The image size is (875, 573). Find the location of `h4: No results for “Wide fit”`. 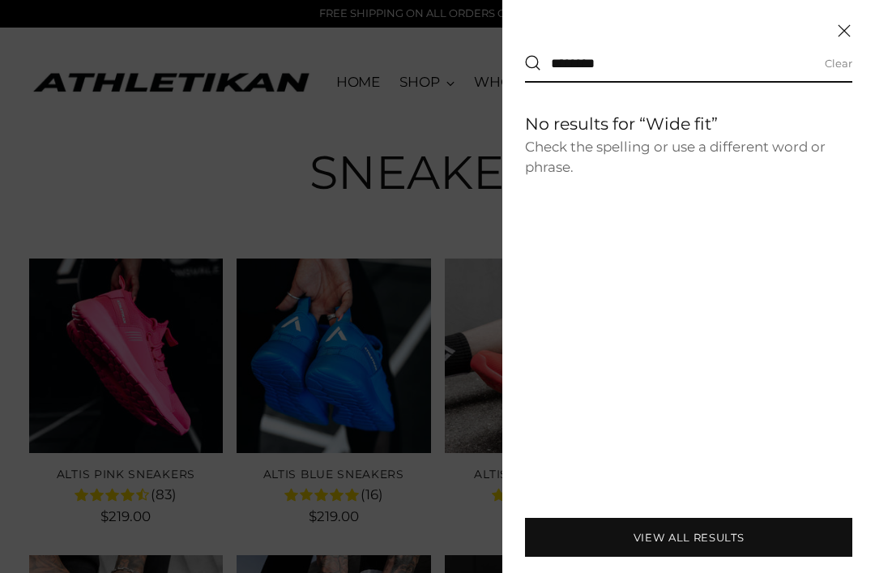

h4: No results for “Wide fit” is located at coordinates (688, 124).